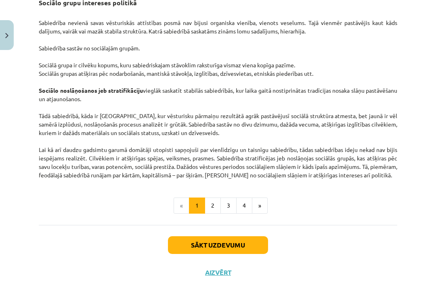  I want to click on strong: Sociālo noslāņošanos jeb stratifikāciju, so click(91, 90).